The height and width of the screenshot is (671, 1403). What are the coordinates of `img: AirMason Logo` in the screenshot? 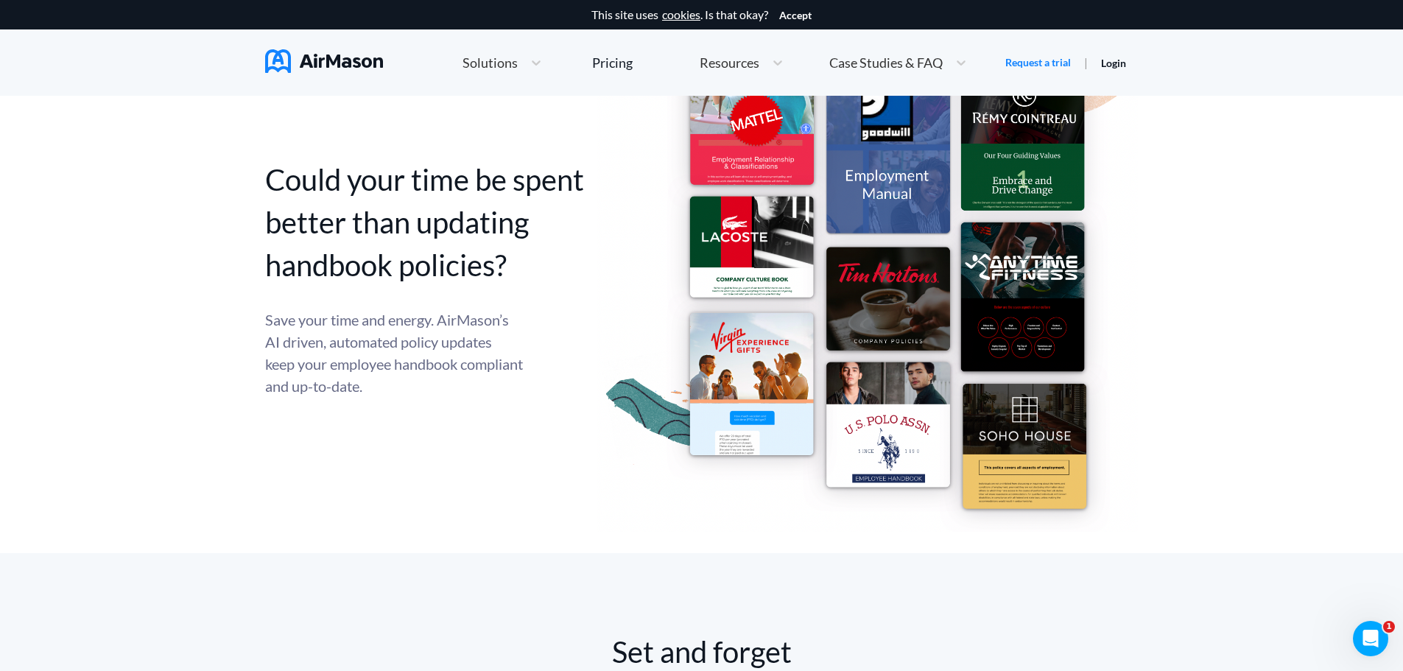 It's located at (324, 61).